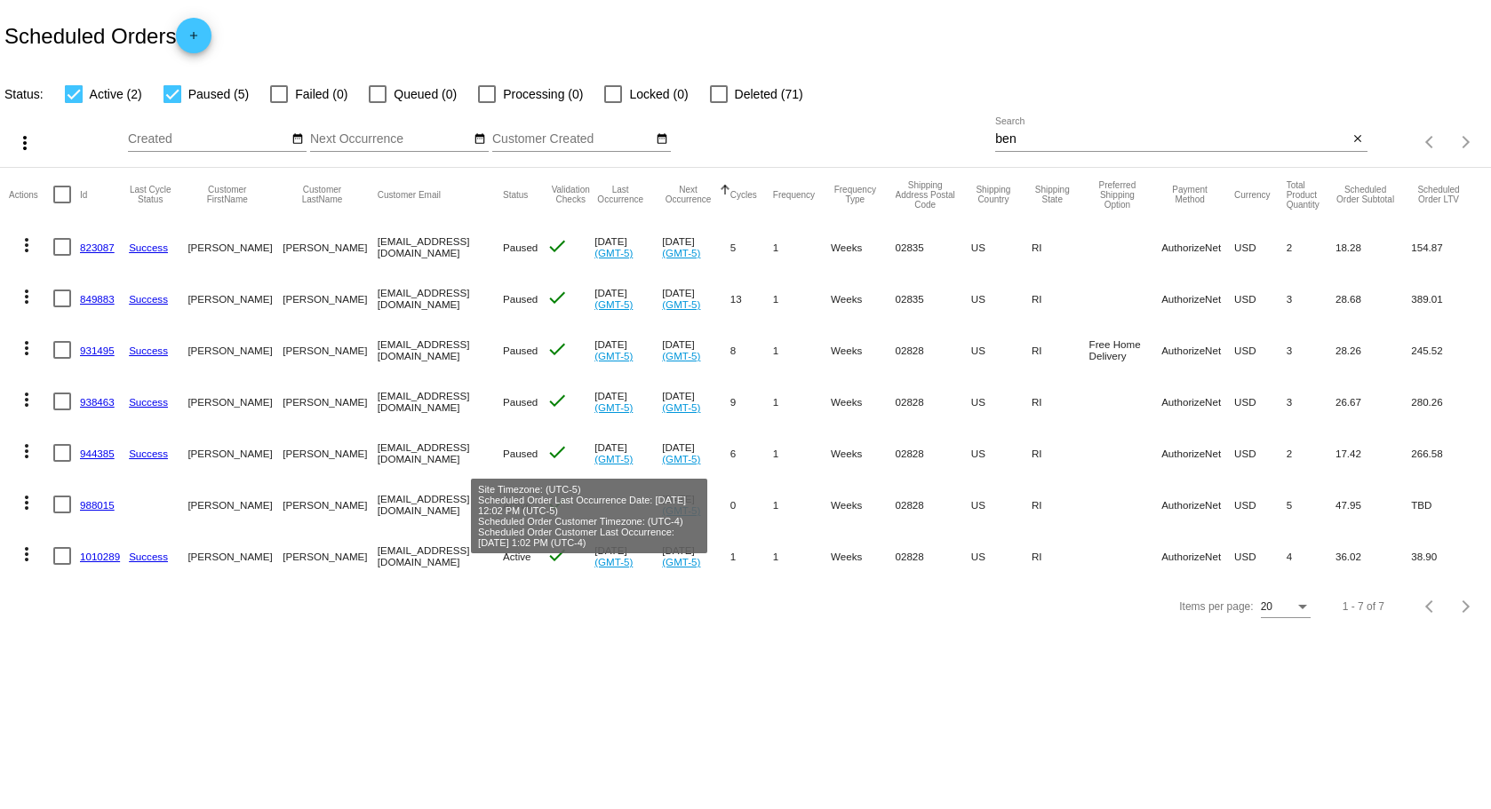 This screenshot has height=809, width=1491. What do you see at coordinates (108, 36) in the screenshot?
I see `h2: Scheduled Orders` at bounding box center [108, 36].